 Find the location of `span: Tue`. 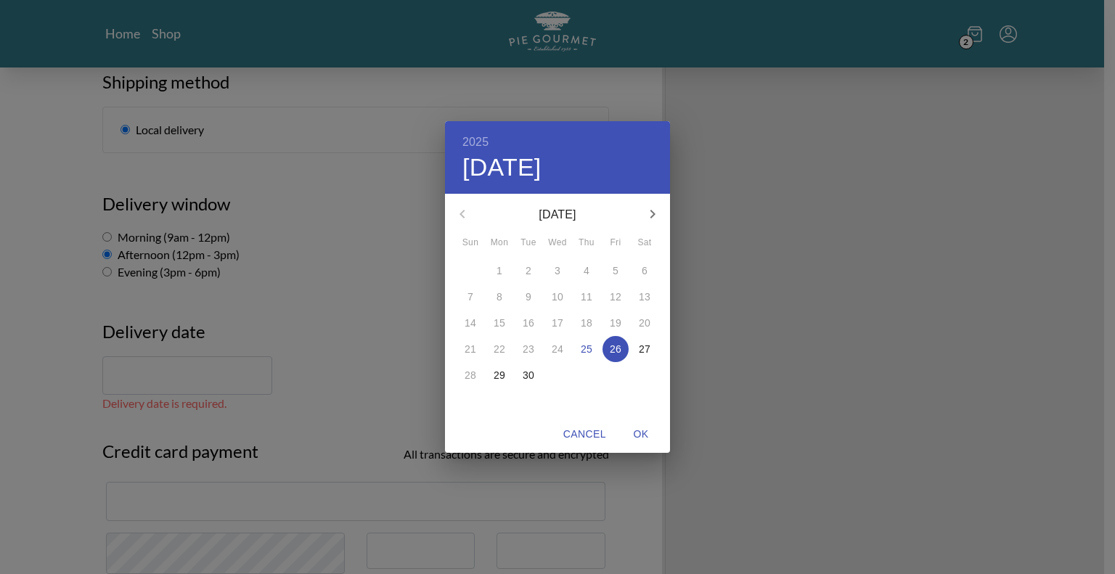

span: Tue is located at coordinates (528, 243).